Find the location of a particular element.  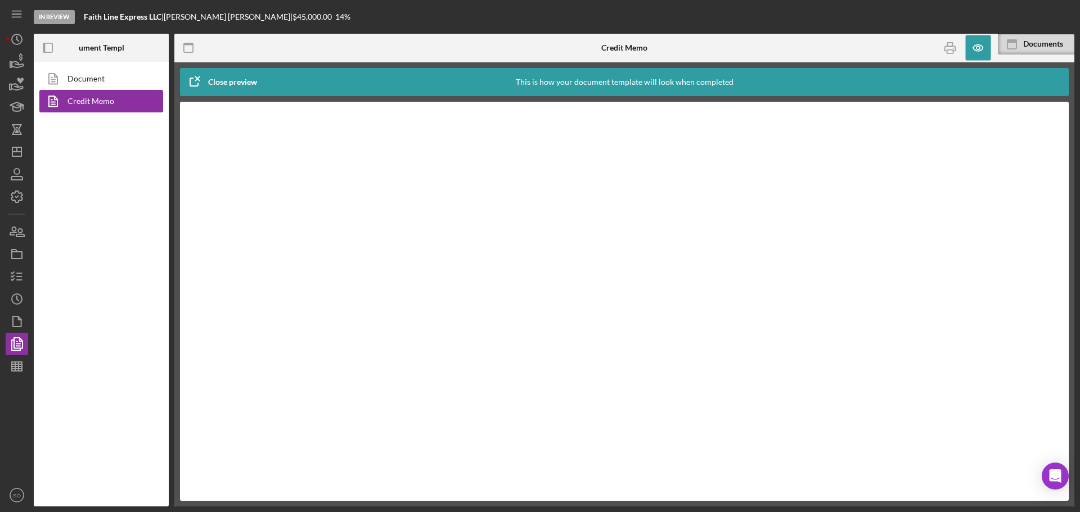

b: Credit Memo is located at coordinates (624, 48).